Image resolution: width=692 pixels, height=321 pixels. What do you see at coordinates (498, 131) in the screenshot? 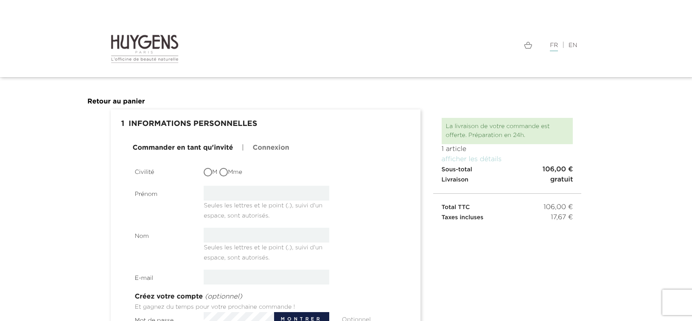
I see `span: La livraison de votre commande est offerte. Préparation en 24h.` at bounding box center [498, 131].